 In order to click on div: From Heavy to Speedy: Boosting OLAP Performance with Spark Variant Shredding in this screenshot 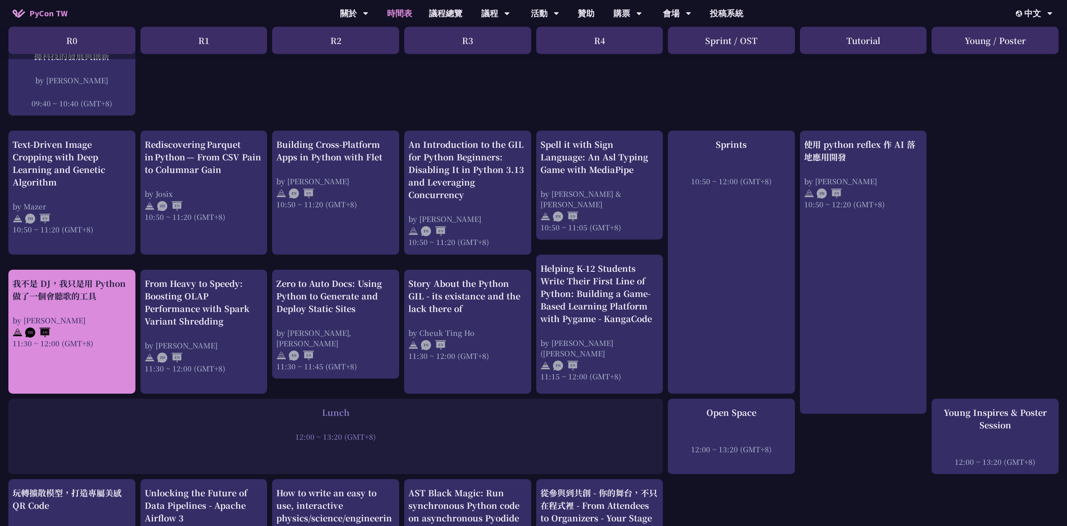, I will do `click(204, 303)`.